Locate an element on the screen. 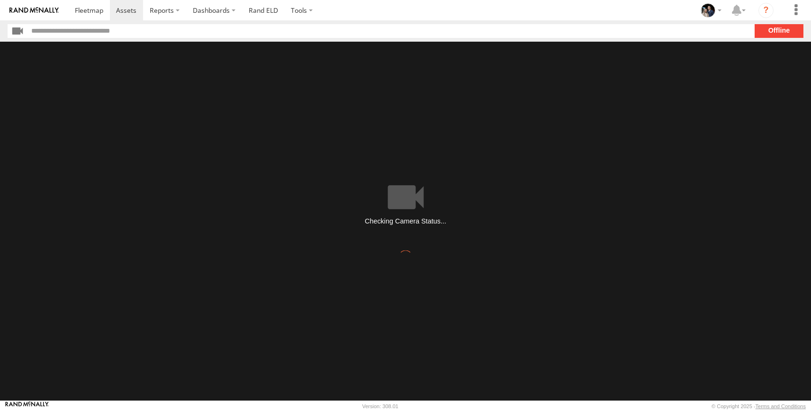 The width and height of the screenshot is (811, 411). div: Version: 308.01 is located at coordinates (381, 407).